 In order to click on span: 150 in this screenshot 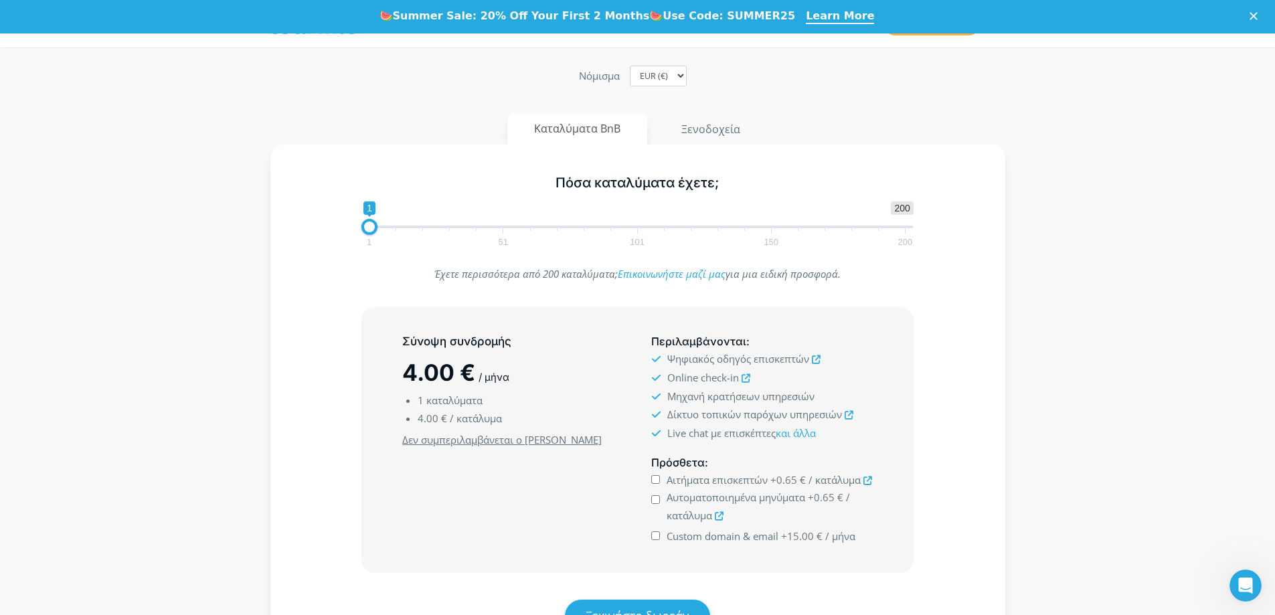, I will do `click(771, 242)`.